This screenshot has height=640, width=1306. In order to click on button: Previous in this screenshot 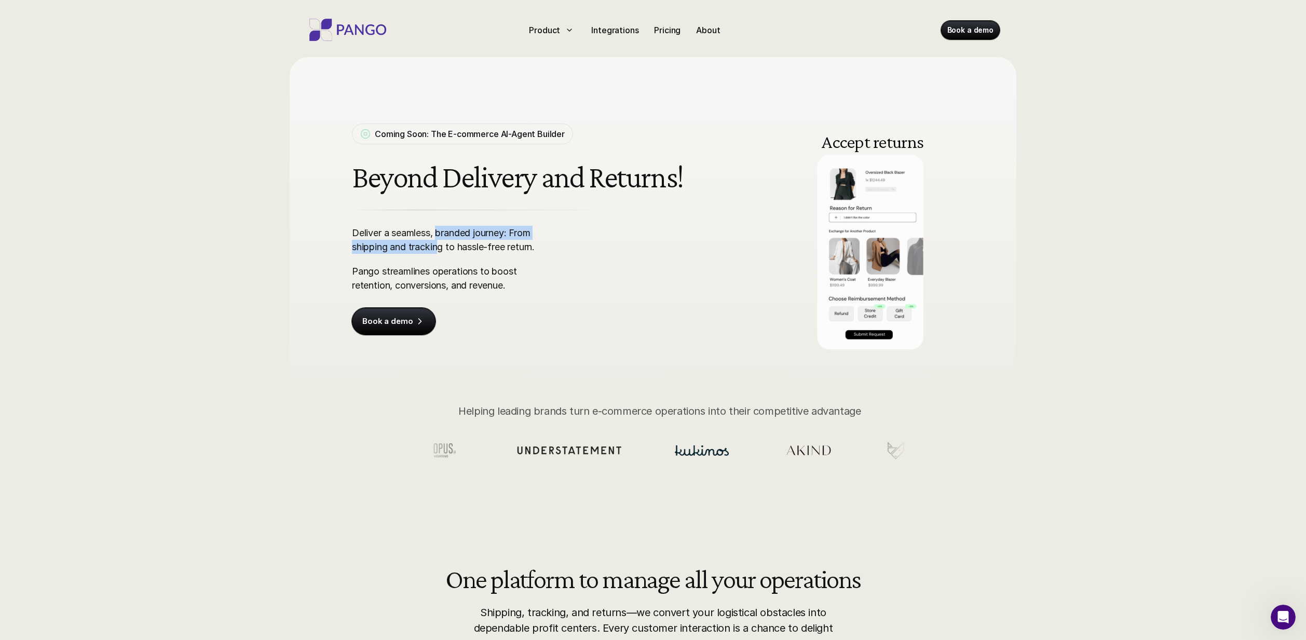, I will do `click(734, 229)`.